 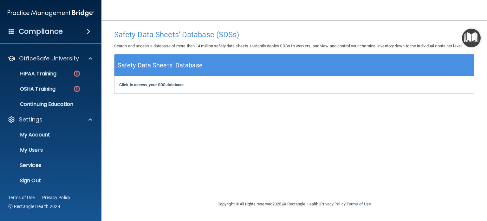 What do you see at coordinates (295, 35) in the screenshot?
I see `h4: Safety Data Sheets' Database (SDSs)` at bounding box center [295, 35].